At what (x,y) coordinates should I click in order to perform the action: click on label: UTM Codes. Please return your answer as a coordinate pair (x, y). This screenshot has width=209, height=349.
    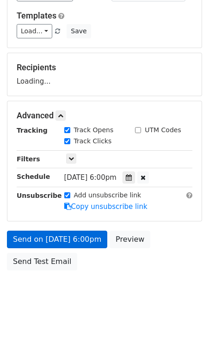
    Looking at the image, I should click on (163, 130).